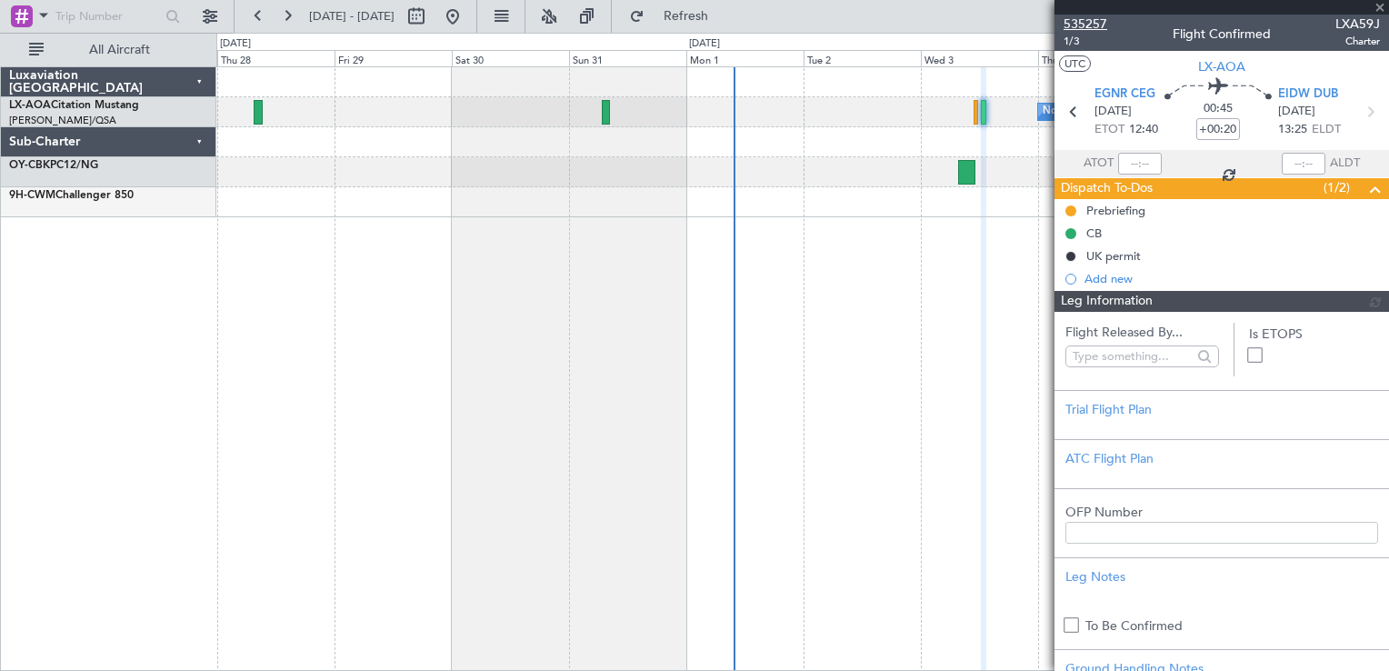 The height and width of the screenshot is (671, 1389). I want to click on span: ELDT, so click(1326, 130).